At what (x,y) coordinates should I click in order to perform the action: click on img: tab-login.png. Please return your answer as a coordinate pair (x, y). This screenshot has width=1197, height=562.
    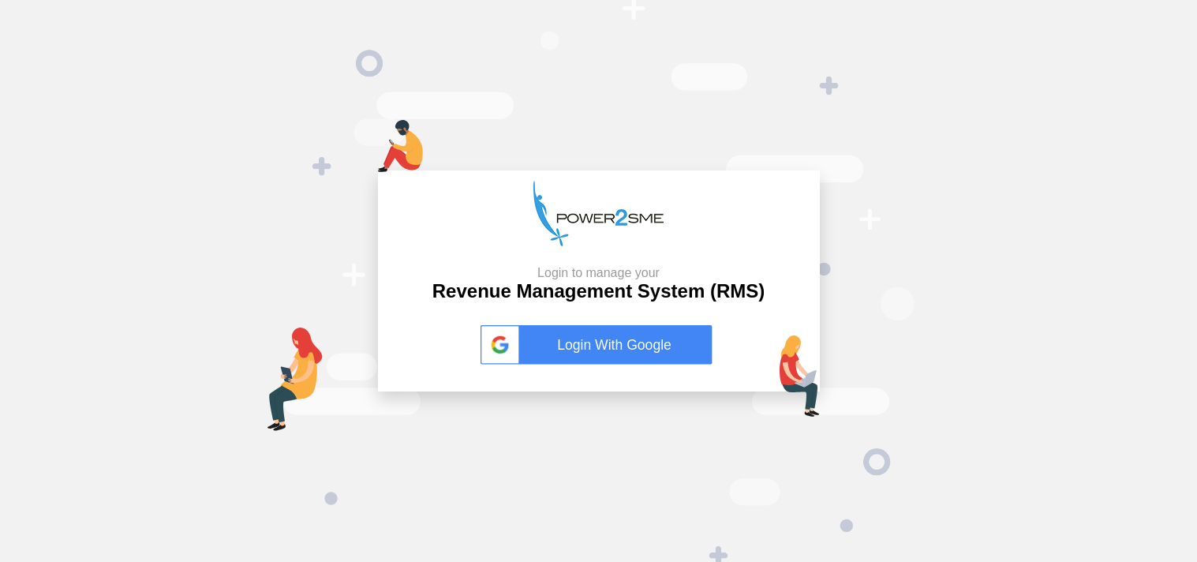
    Looking at the image, I should click on (295, 379).